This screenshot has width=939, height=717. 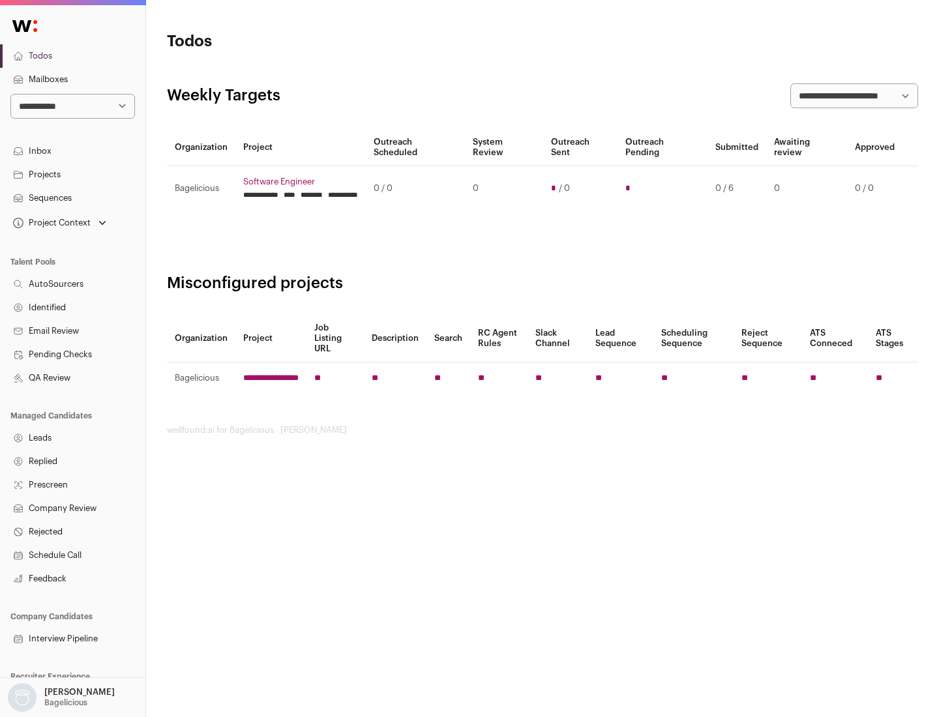 What do you see at coordinates (50, 223) in the screenshot?
I see `div: Project Context` at bounding box center [50, 223].